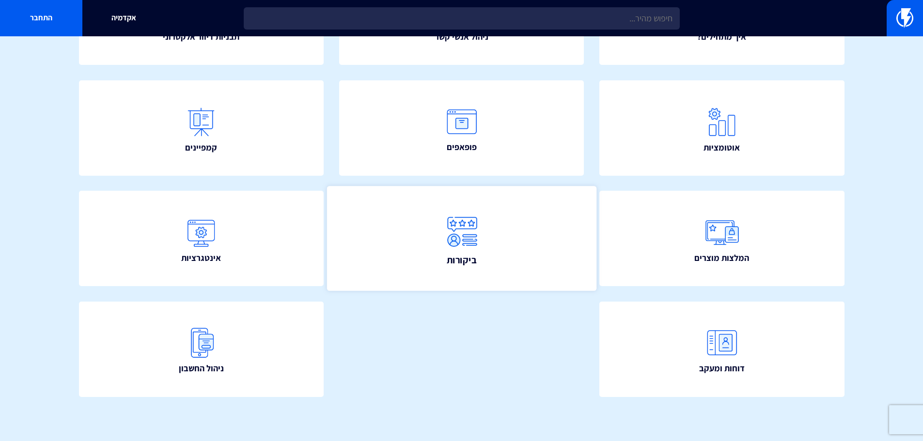  What do you see at coordinates (461, 37) in the screenshot?
I see `span: ניהול אנשי קשר` at bounding box center [461, 37].